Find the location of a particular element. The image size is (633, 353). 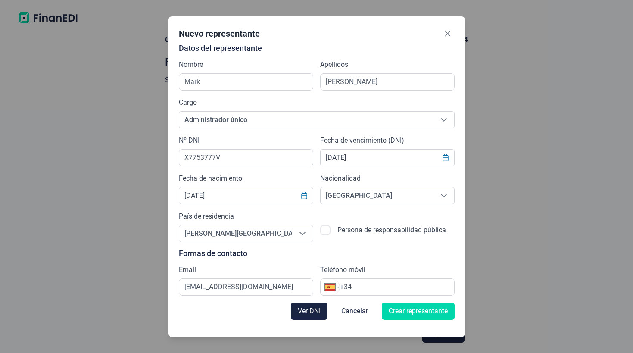

span: Administrador único is located at coordinates (307, 120).